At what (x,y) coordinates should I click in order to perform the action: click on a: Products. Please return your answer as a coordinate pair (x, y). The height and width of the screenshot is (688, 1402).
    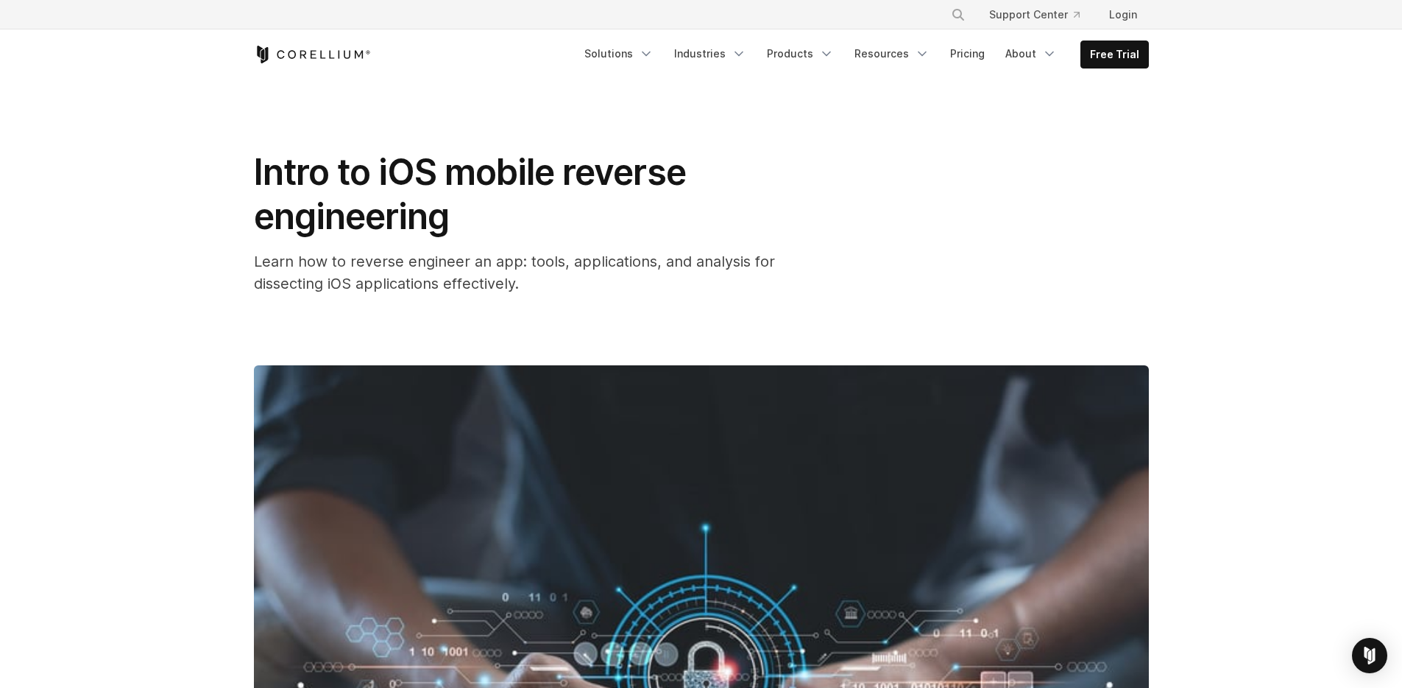
    Looking at the image, I should click on (800, 54).